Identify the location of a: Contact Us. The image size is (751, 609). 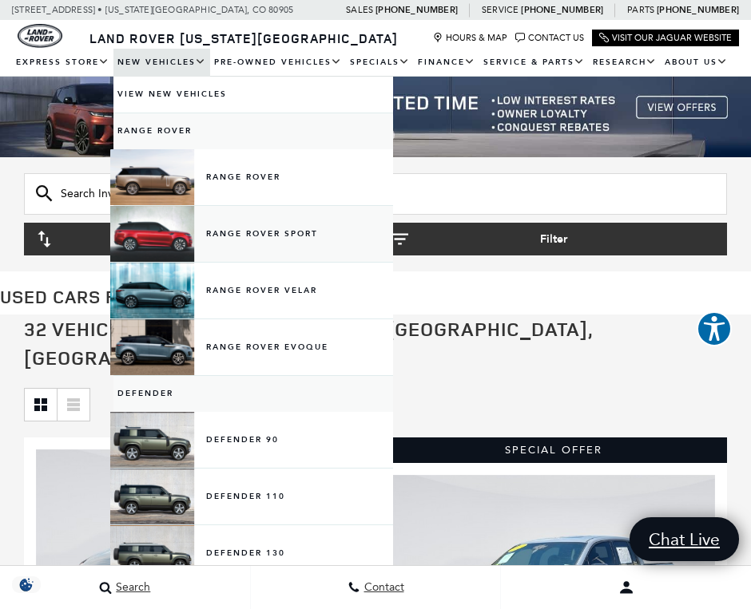
(550, 38).